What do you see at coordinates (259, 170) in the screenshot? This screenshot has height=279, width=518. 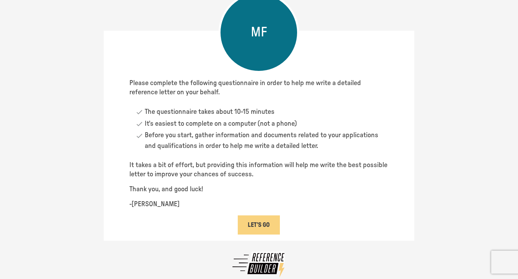 I see `p: It takes a bit of effort, but providing this information will help me write the best possible let...` at bounding box center [259, 170].